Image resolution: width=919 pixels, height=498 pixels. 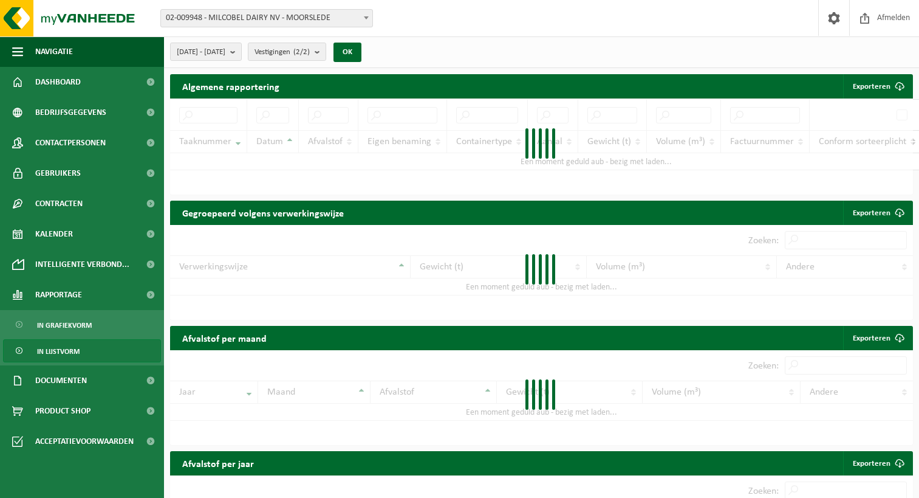 I want to click on span: Navigatie, so click(x=54, y=52).